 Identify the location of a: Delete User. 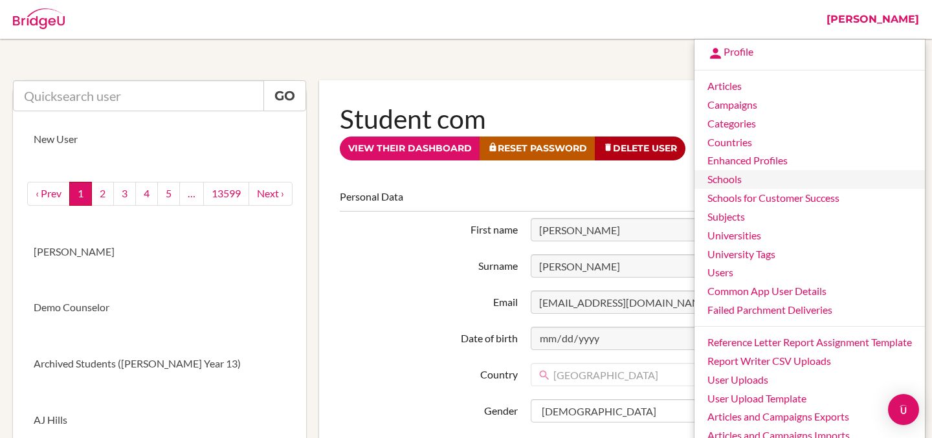
(640, 148).